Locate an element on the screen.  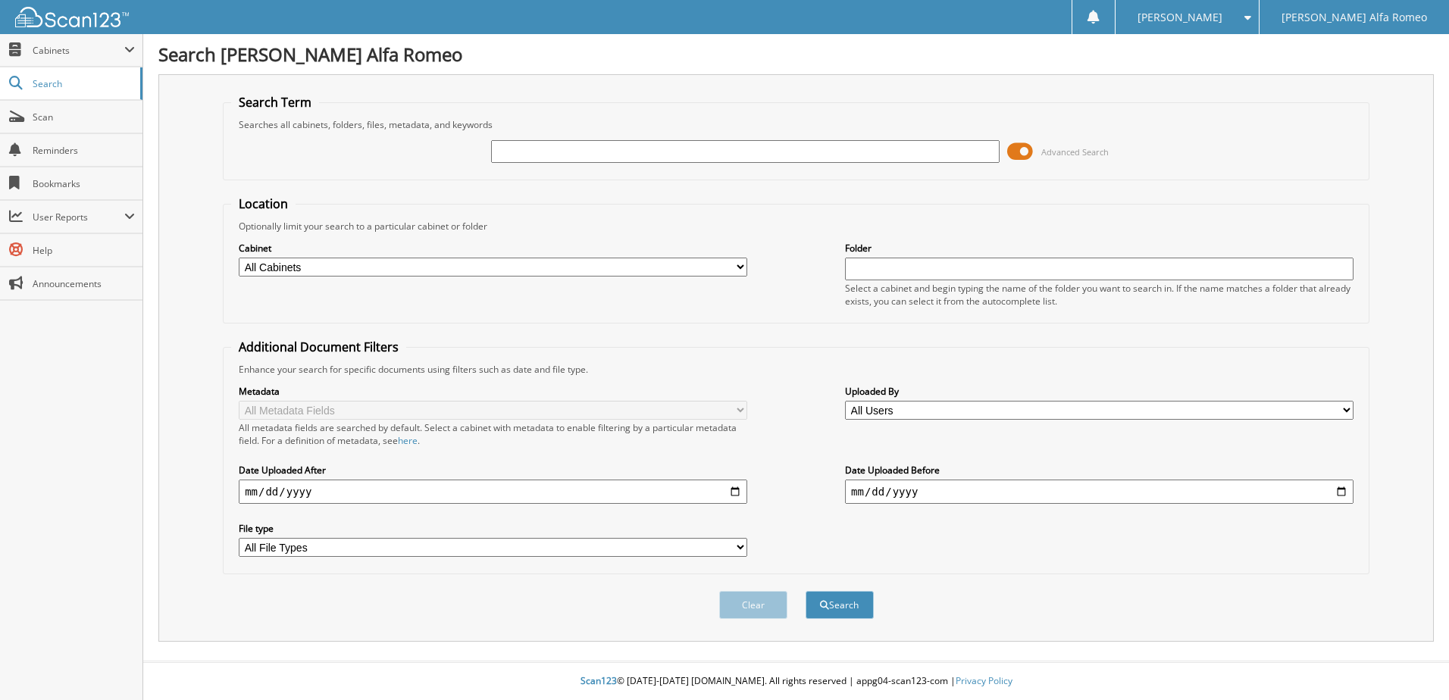
span: Advanced Search is located at coordinates (1075, 152).